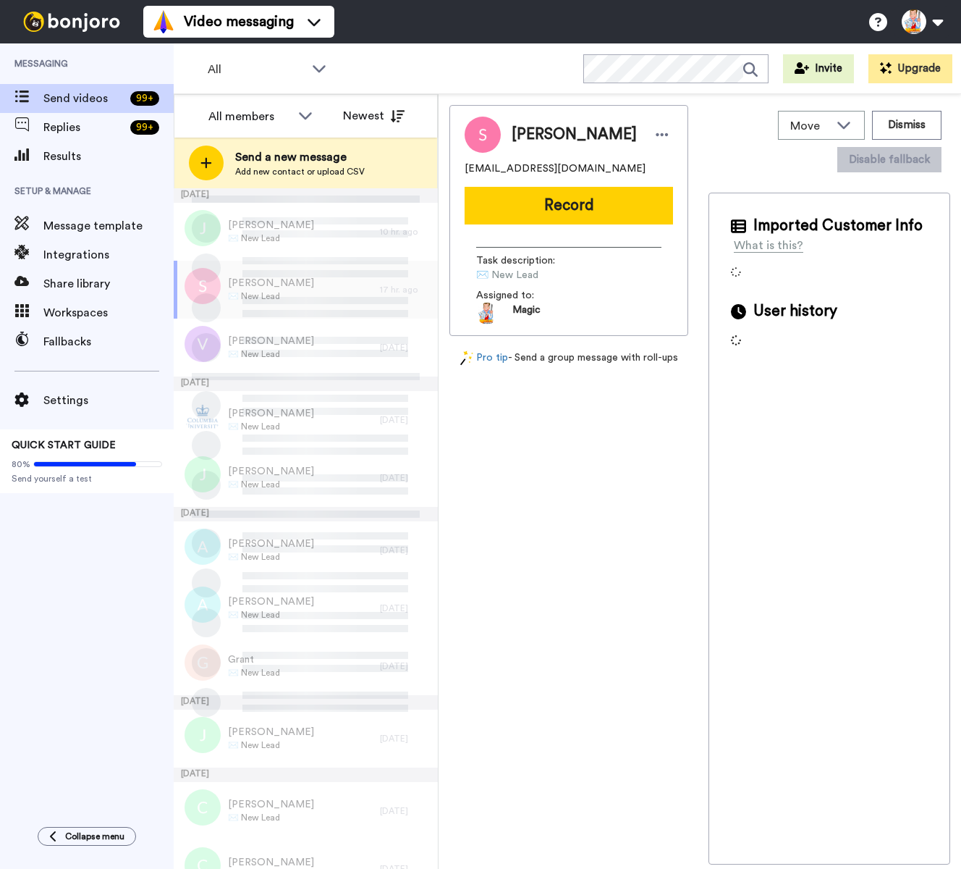  Describe the element at coordinates (796, 311) in the screenshot. I see `span: User history` at that location.